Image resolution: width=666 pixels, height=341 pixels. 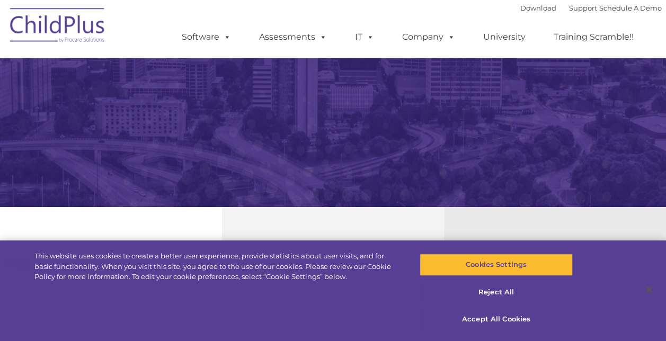 I want to click on a: Training Scramble!!, so click(x=593, y=37).